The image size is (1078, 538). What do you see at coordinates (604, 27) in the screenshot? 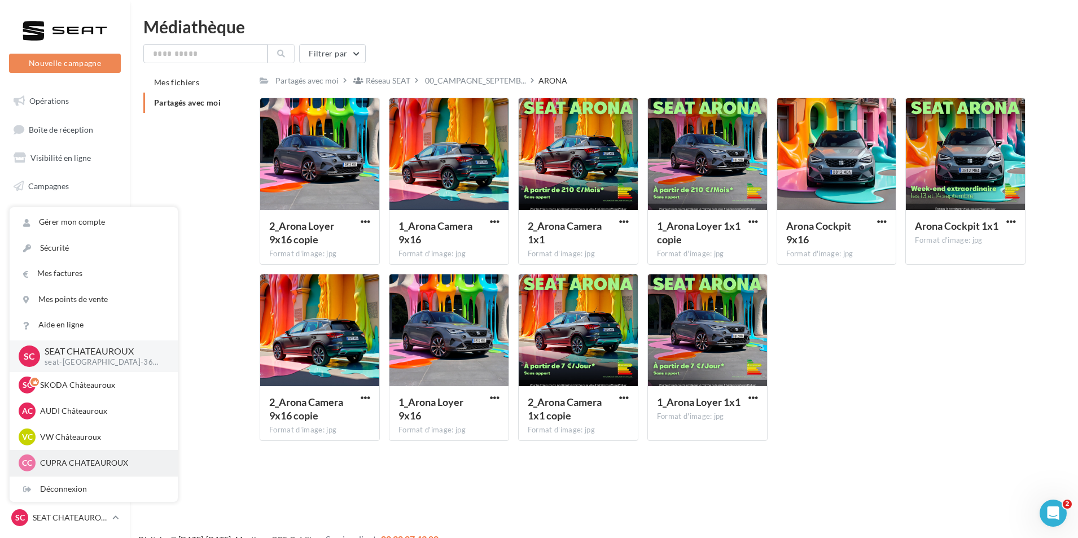
I see `div: Médiathèque` at bounding box center [604, 27].